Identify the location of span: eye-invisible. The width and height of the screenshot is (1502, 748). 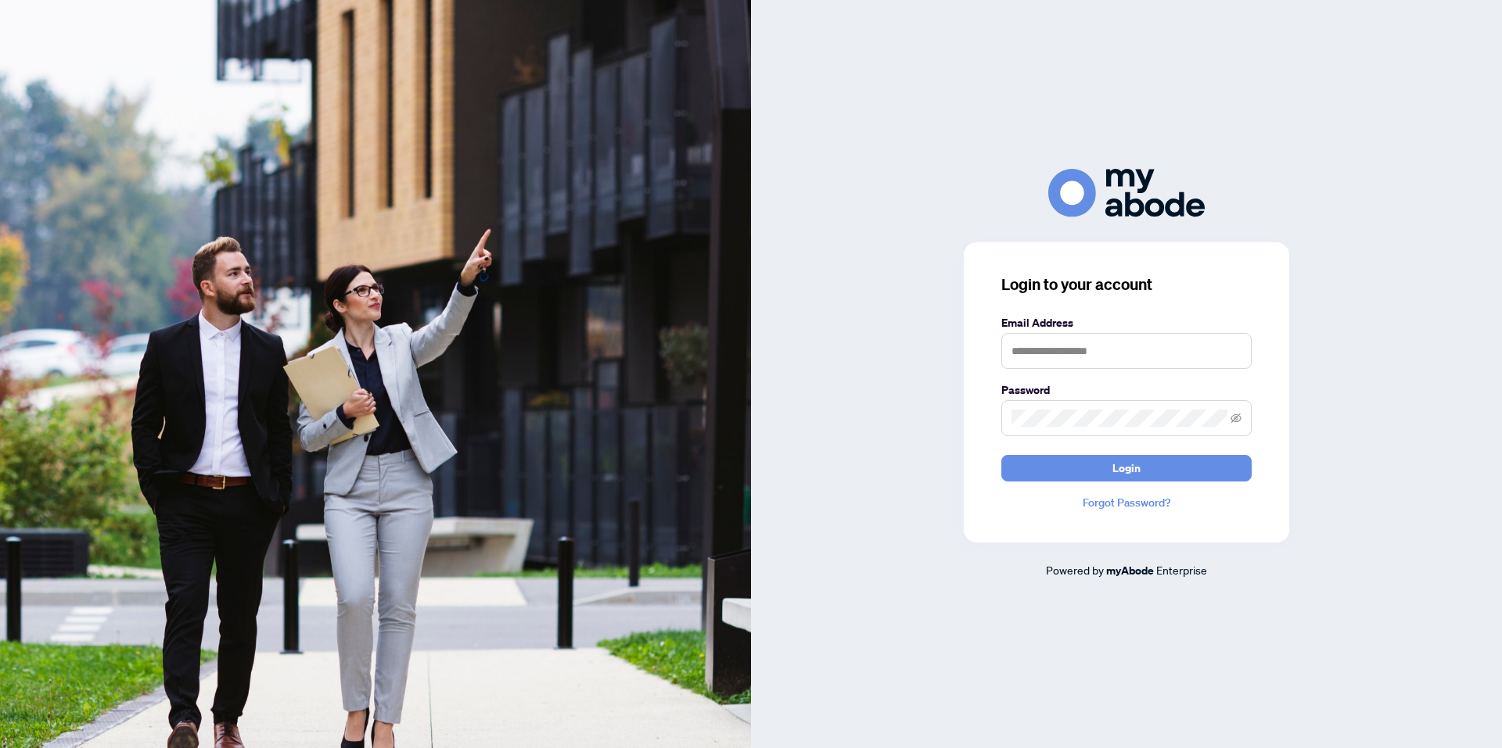
(1236, 418).